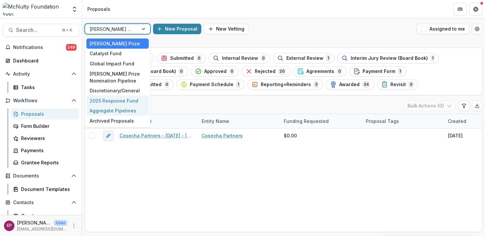  Describe the element at coordinates (118, 90) in the screenshot. I see `div: Discretionary/General` at that location.